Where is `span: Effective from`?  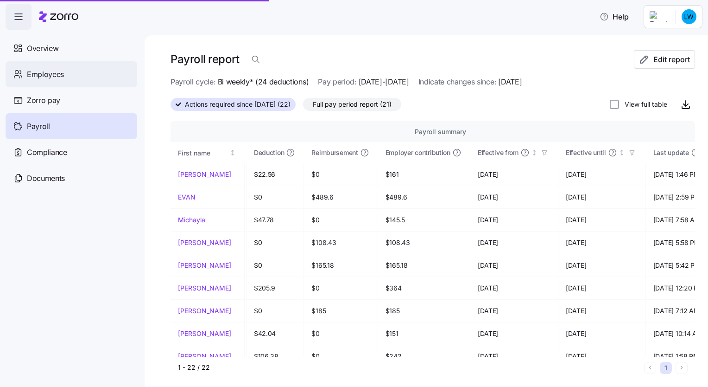 span: Effective from is located at coordinates (498, 152).